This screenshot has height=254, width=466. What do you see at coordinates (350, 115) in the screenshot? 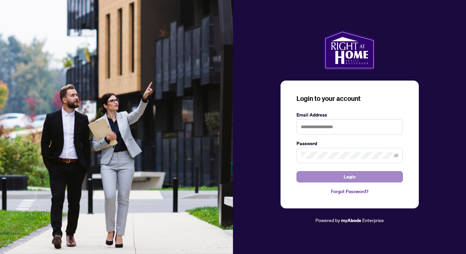
I see `label: Email Address` at bounding box center [350, 115].